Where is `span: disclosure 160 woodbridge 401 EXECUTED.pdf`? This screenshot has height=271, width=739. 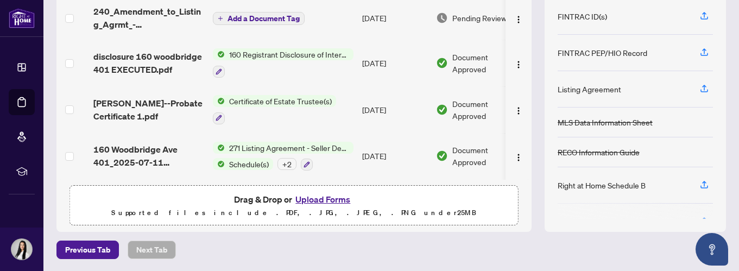
span: disclosure 160 woodbridge 401 EXECUTED.pdf is located at coordinates (149, 63).